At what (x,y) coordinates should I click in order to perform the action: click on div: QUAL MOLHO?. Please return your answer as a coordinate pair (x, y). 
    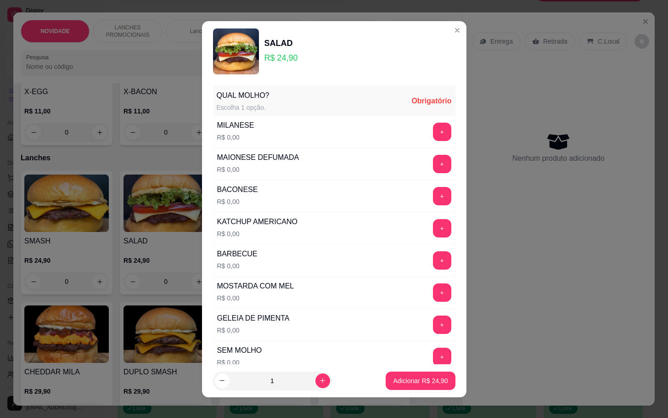
    Looking at the image, I should click on (243, 95).